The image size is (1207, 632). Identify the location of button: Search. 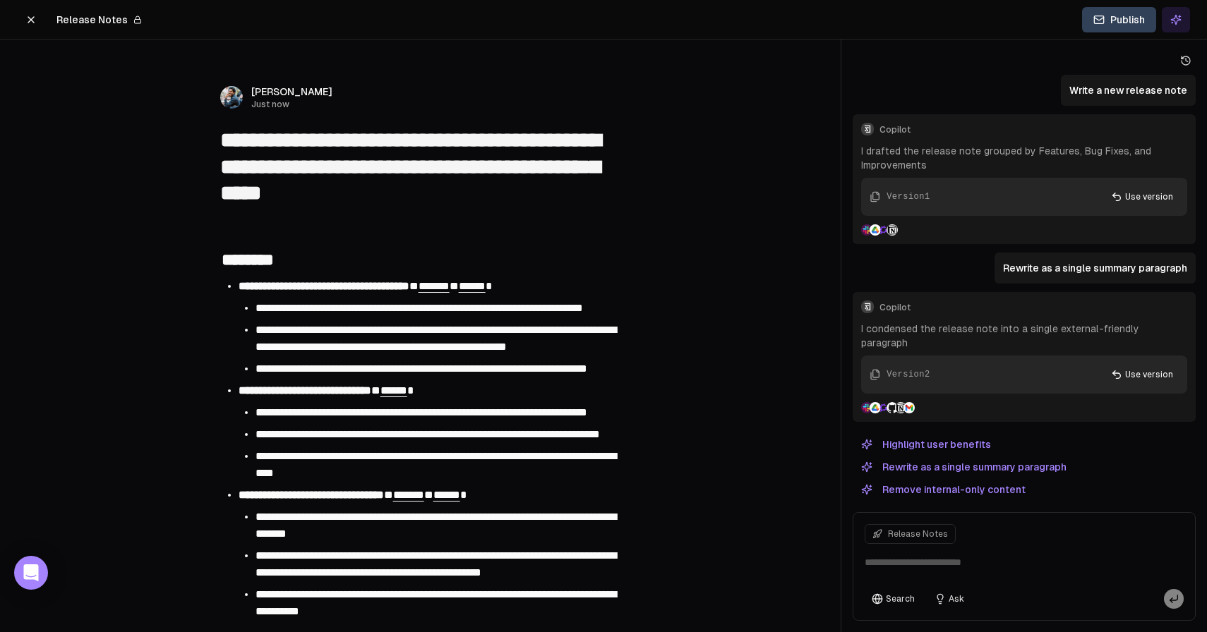
(893, 599).